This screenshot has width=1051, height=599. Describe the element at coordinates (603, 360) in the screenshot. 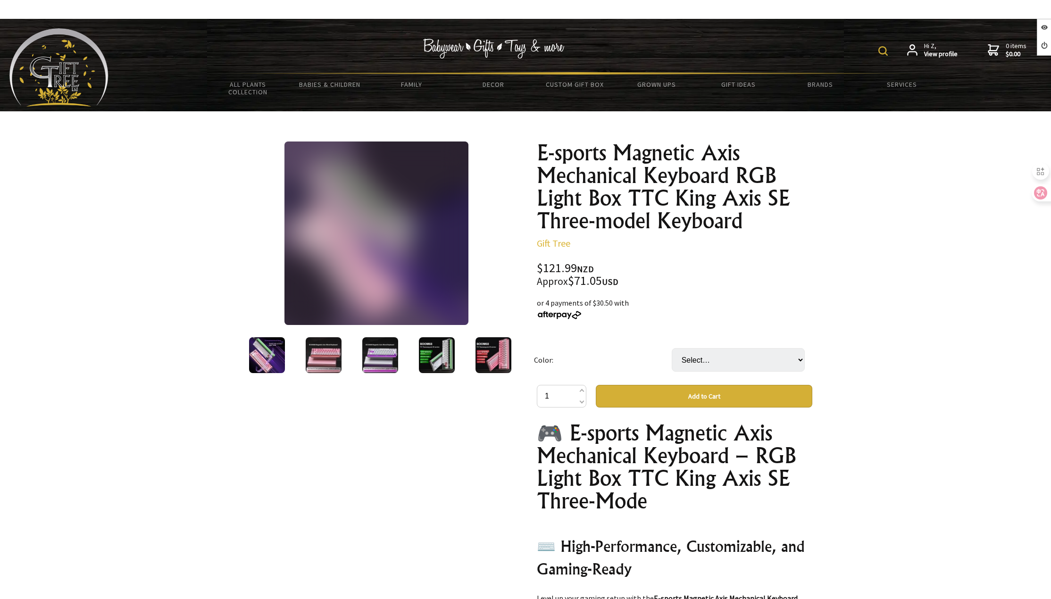

I see `td: Color:` at that location.